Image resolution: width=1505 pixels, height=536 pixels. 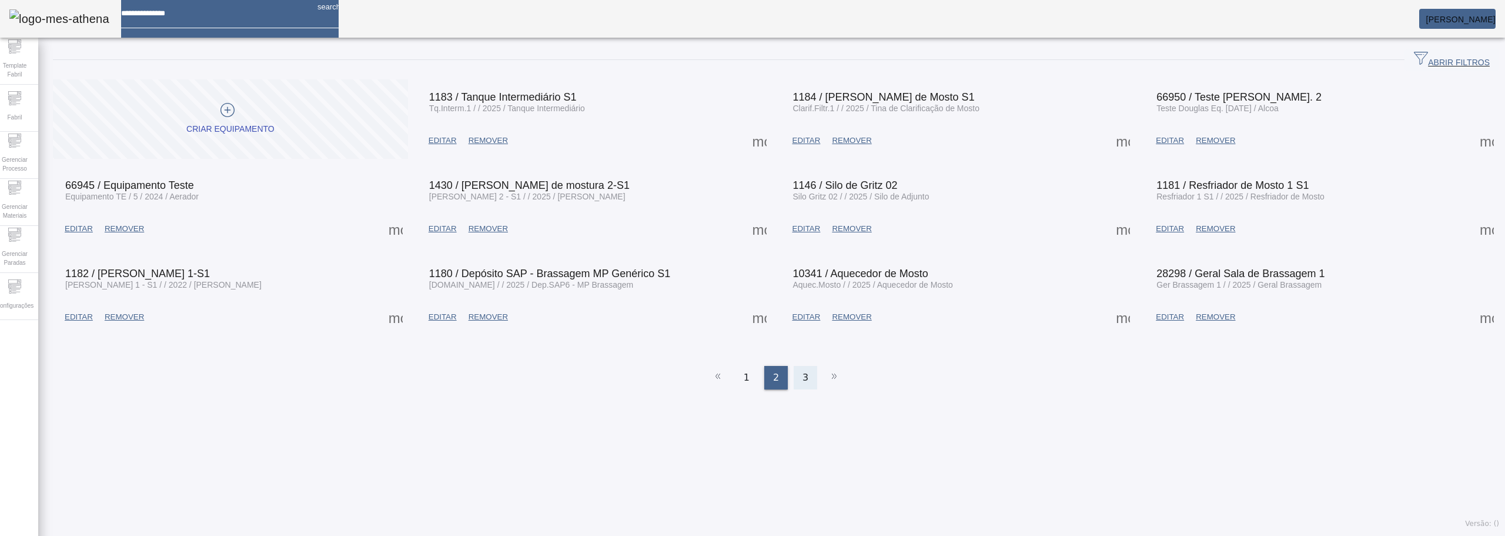 I want to click on span: 1181 / Resfriador de Mosto 1 S1, so click(x=1232, y=185).